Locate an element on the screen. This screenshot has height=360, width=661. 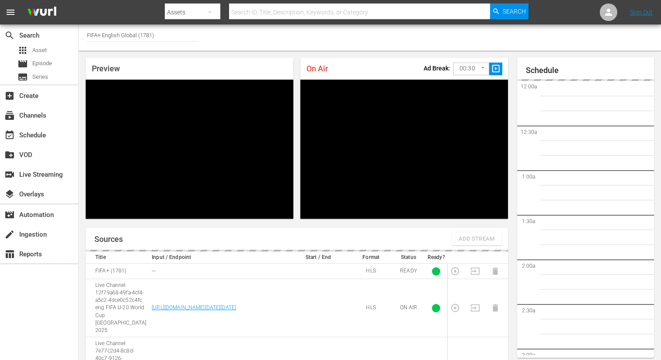
a: Sign Out is located at coordinates (642, 12).